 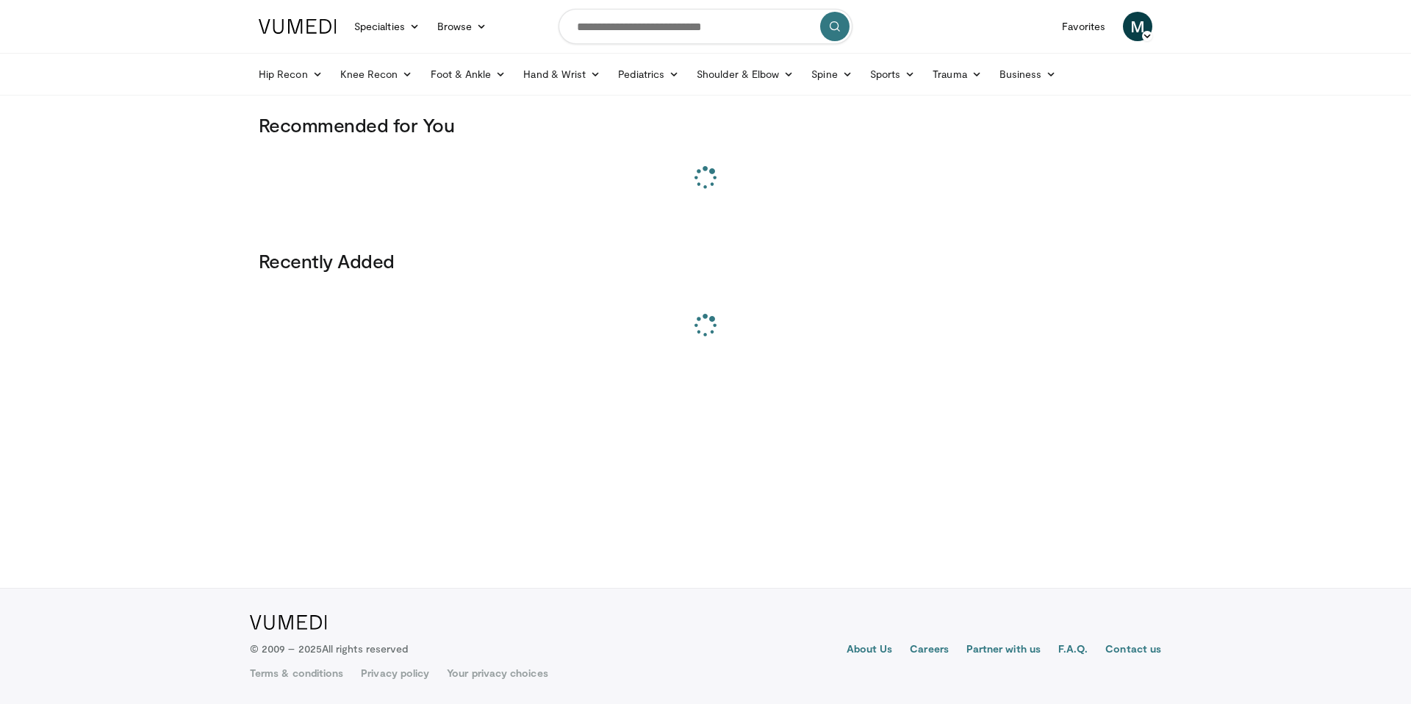 I want to click on a: Shoulder & Elbow, so click(x=745, y=74).